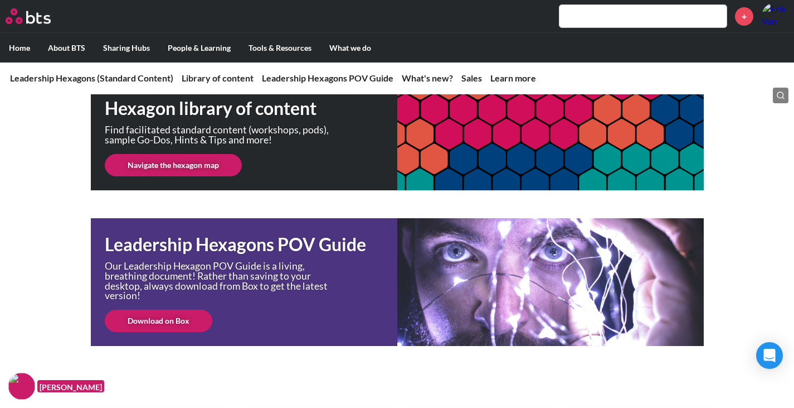 Image resolution: width=794 pixels, height=408 pixels. Describe the element at coordinates (770, 355) in the screenshot. I see `div: Open Intercom Messenger` at that location.